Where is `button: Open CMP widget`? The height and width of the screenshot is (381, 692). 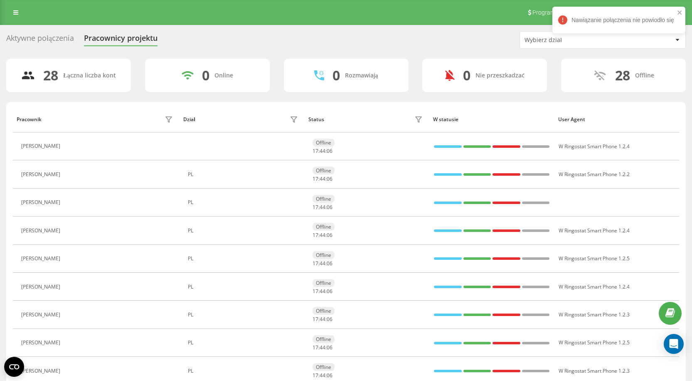
button: Open CMP widget is located at coordinates (14, 366).